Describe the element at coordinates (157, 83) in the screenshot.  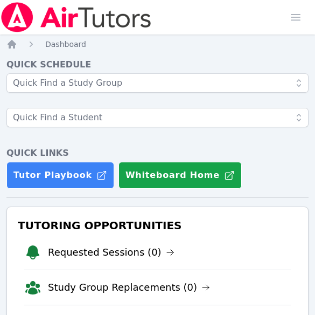
I see `input: Quick Find a Study Group` at that location.